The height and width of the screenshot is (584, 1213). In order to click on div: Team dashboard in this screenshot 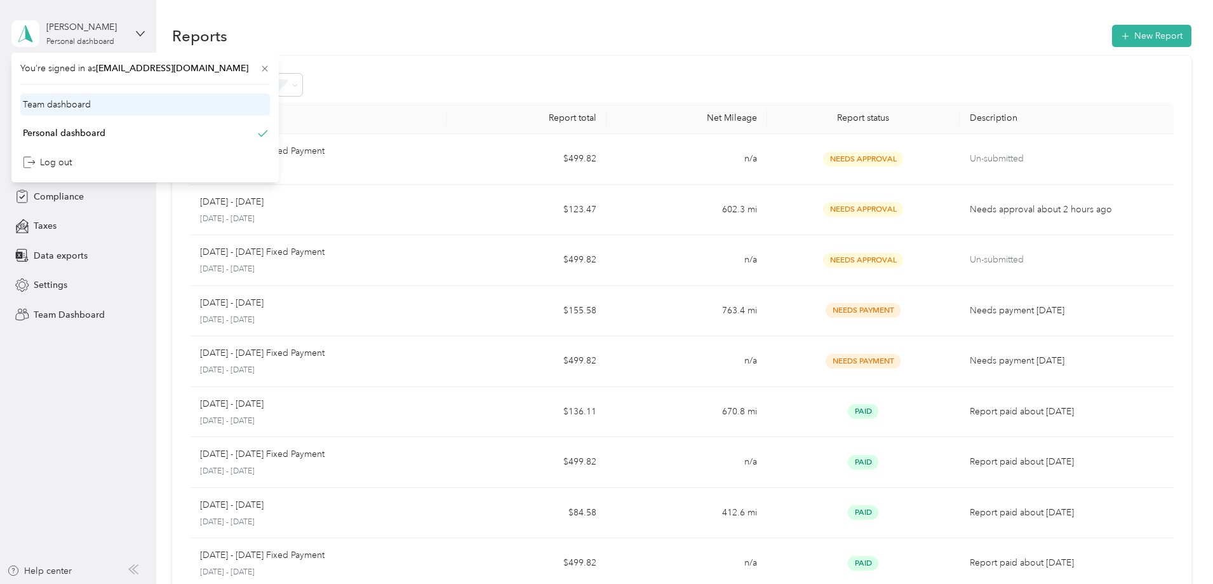, I will do `click(57, 104)`.